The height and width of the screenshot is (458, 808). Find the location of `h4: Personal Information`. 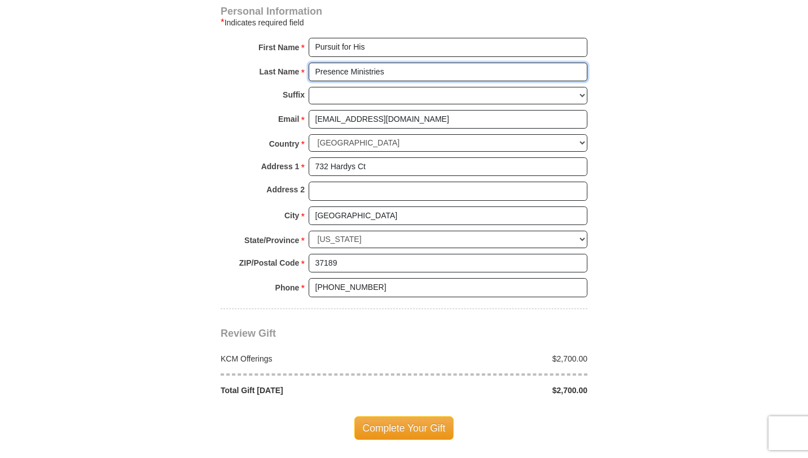

h4: Personal Information is located at coordinates (404, 11).